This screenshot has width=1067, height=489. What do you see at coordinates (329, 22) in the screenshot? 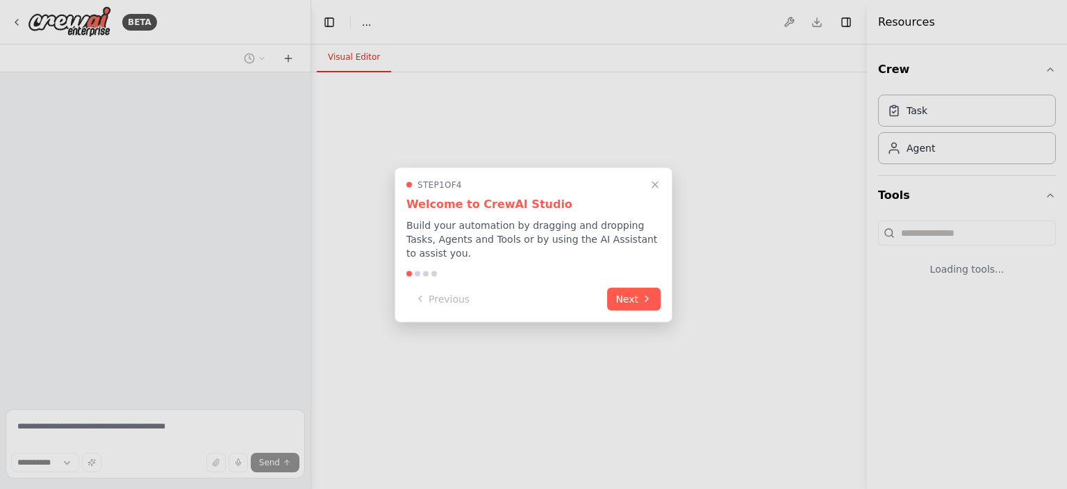
I see `button: Hide left sidebar` at bounding box center [329, 22].